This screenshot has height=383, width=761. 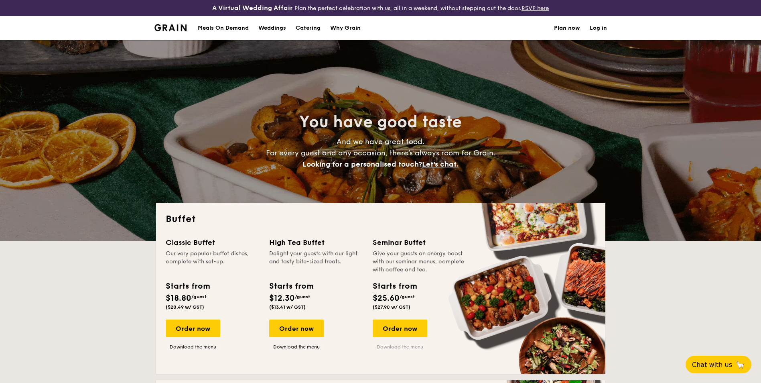 What do you see at coordinates (223, 28) in the screenshot?
I see `a: Meals On Demand` at bounding box center [223, 28].